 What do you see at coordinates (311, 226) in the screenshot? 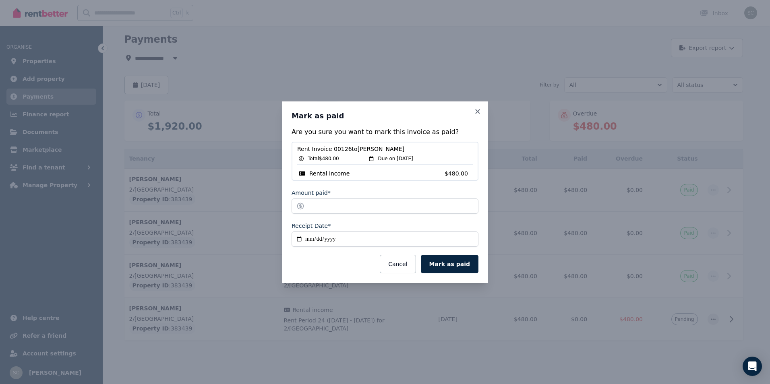
I see `label: Receipt Date*` at bounding box center [311, 226].